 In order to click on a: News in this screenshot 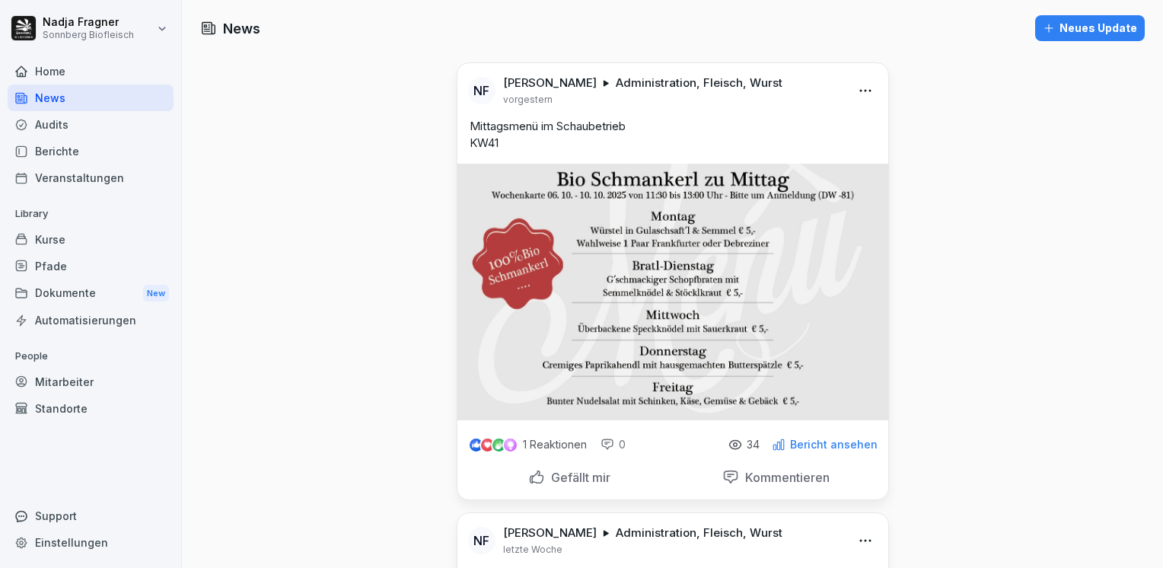, I will do `click(91, 97)`.